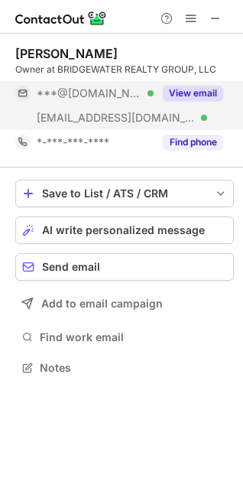  What do you see at coordinates (125, 368) in the screenshot?
I see `button: Notes` at bounding box center [125, 368].